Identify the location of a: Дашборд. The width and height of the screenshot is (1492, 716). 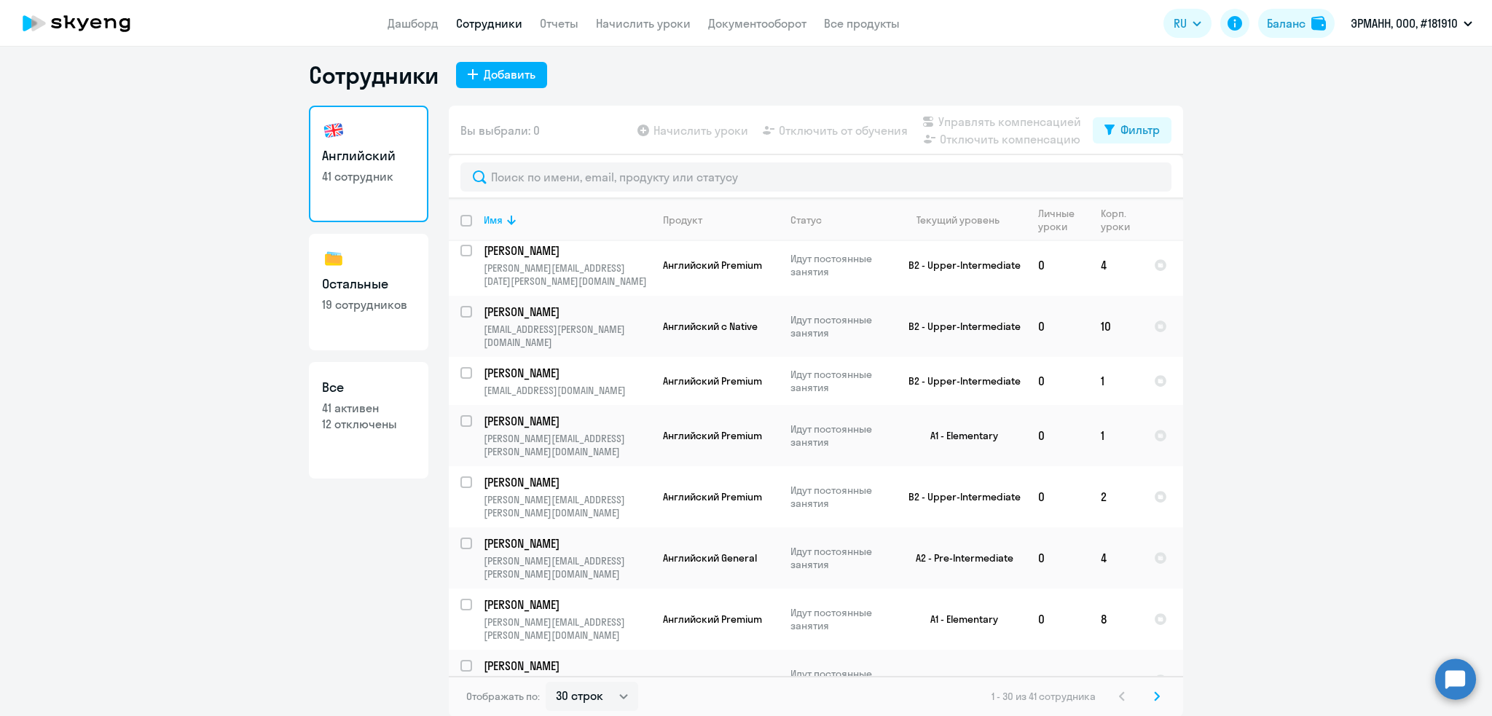
(413, 23).